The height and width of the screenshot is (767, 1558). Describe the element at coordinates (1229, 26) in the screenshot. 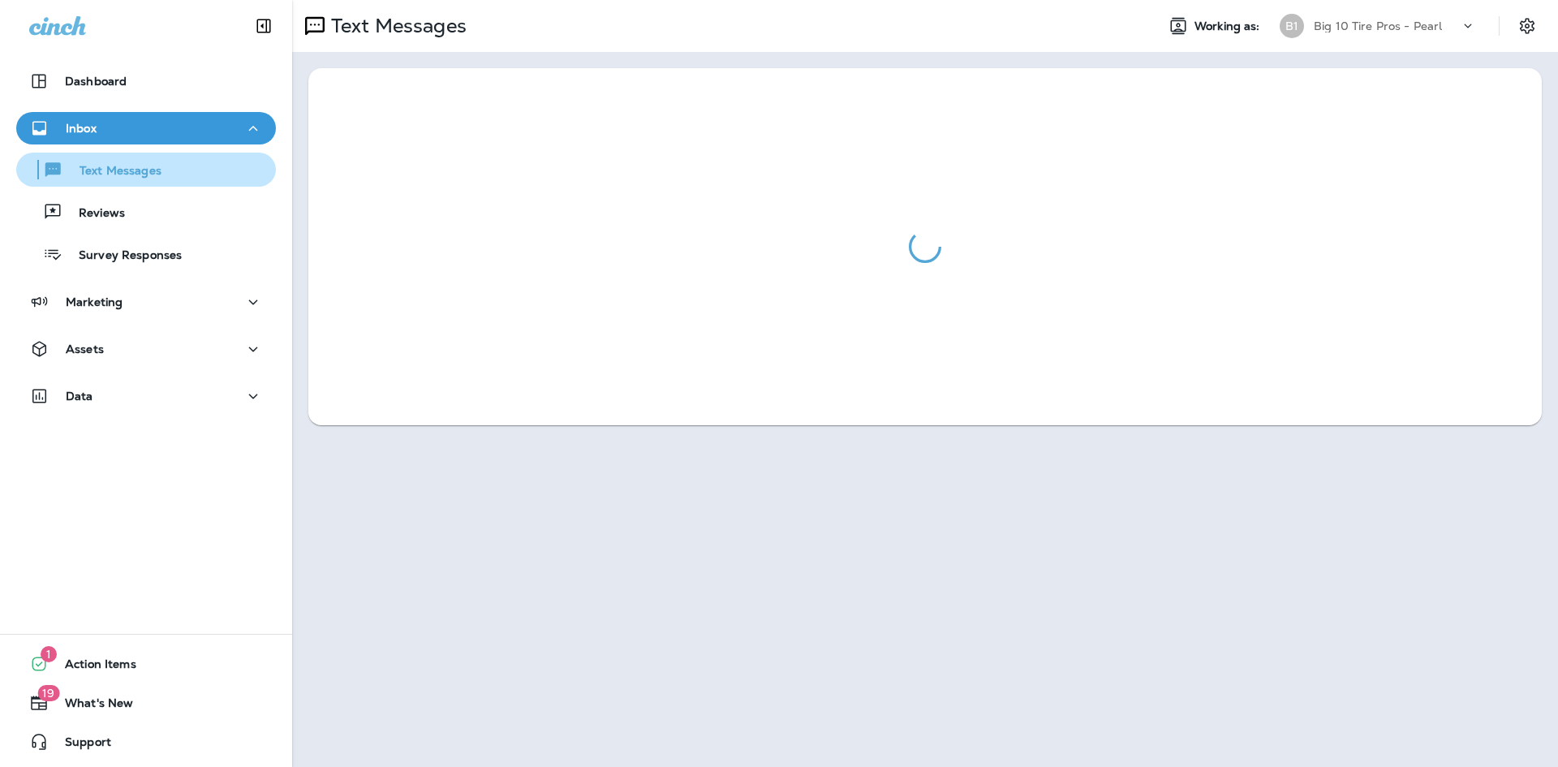

I see `span: Working as:` at that location.